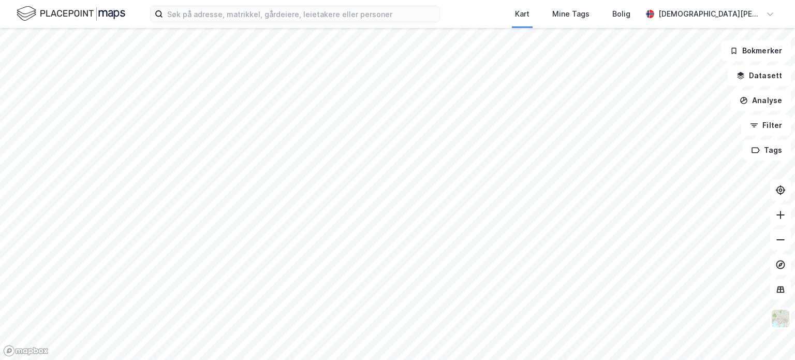  What do you see at coordinates (71, 13) in the screenshot?
I see `img: logo.f888ab2527a4732fd821a326f86c7f29.svg` at bounding box center [71, 13].